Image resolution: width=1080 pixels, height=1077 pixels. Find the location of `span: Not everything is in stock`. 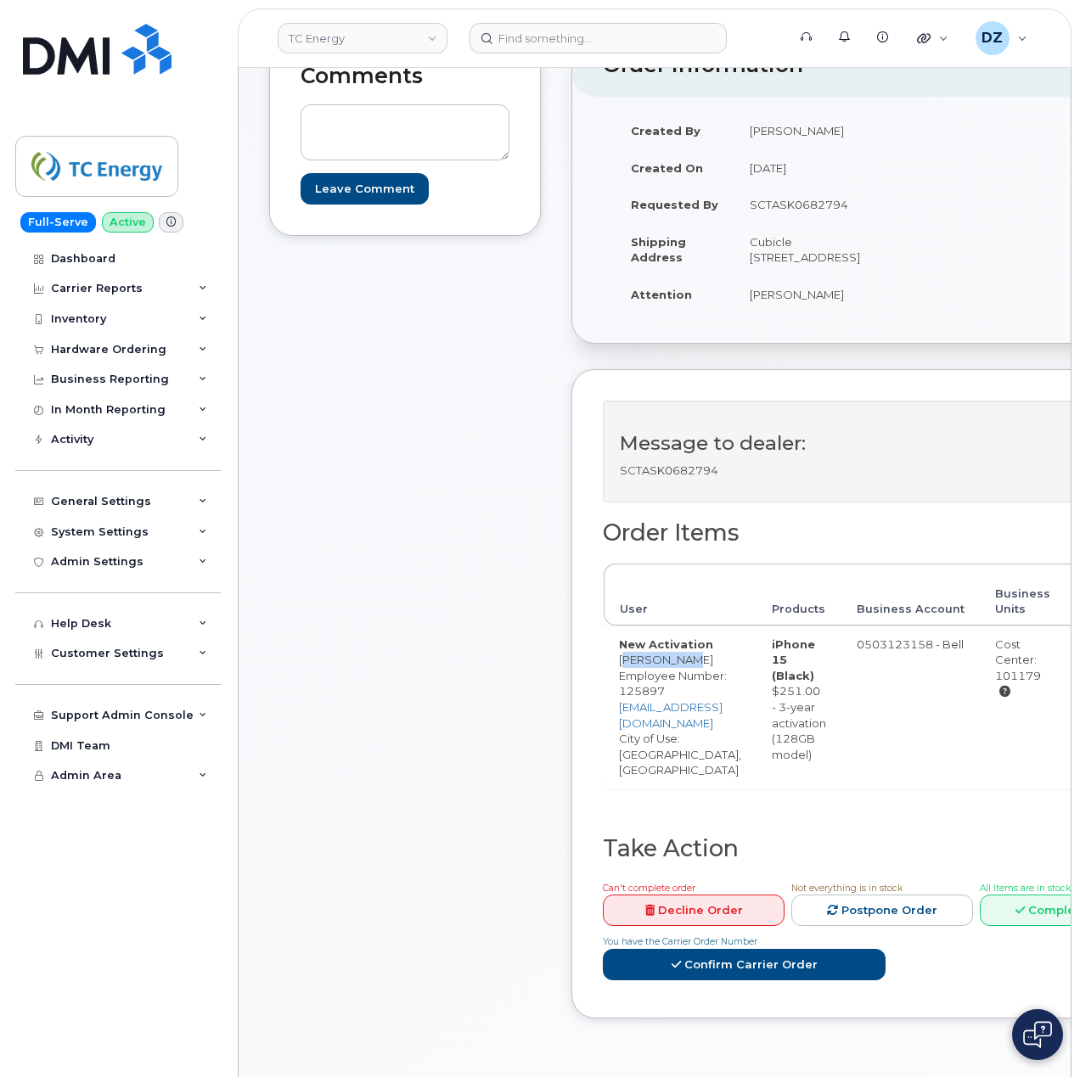

span: Not everything is in stock is located at coordinates (846, 888).